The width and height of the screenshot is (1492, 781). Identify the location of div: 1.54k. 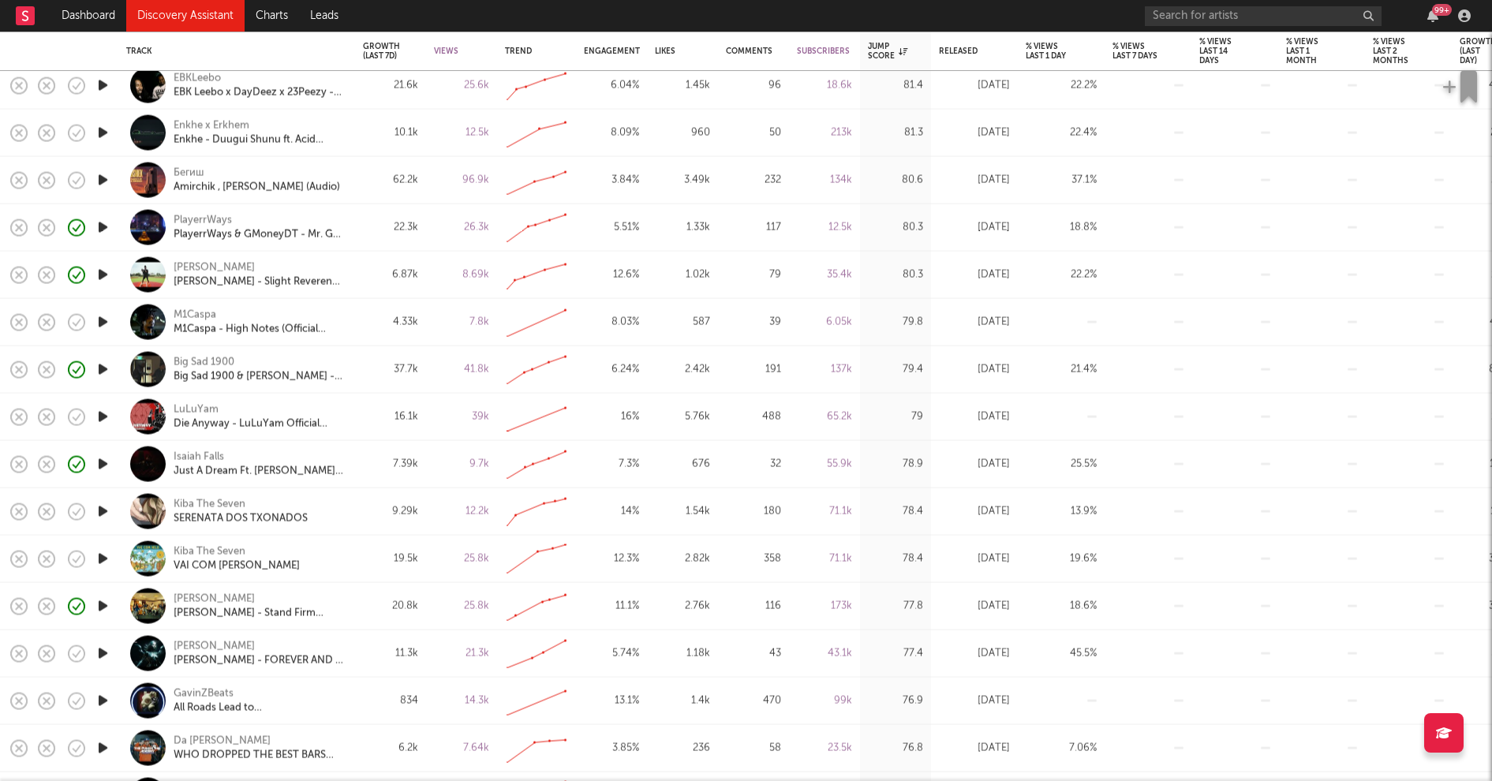
(682, 511).